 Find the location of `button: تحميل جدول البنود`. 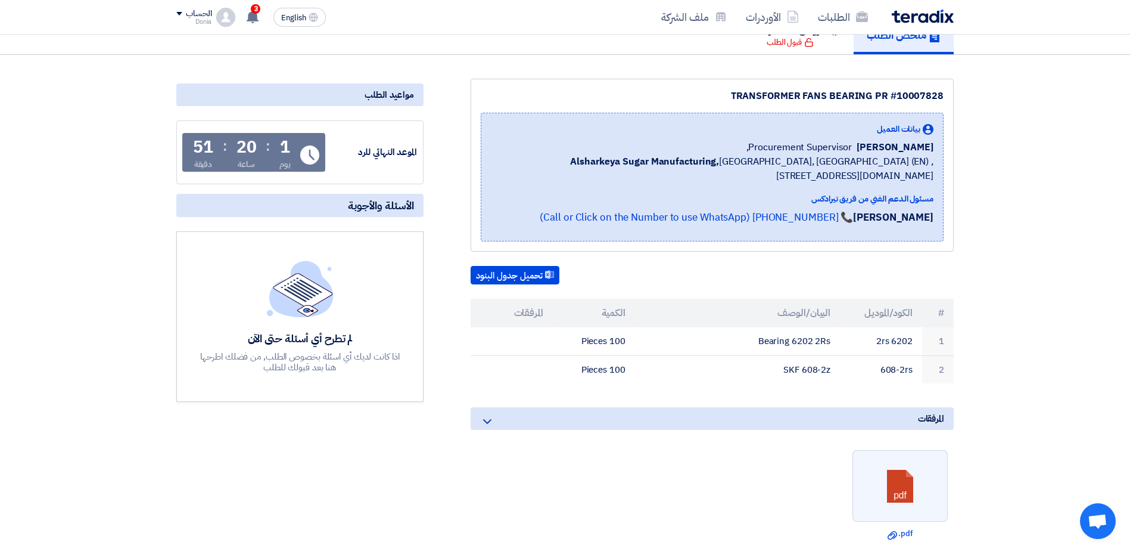

button: تحميل جدول البنود is located at coordinates (515, 275).